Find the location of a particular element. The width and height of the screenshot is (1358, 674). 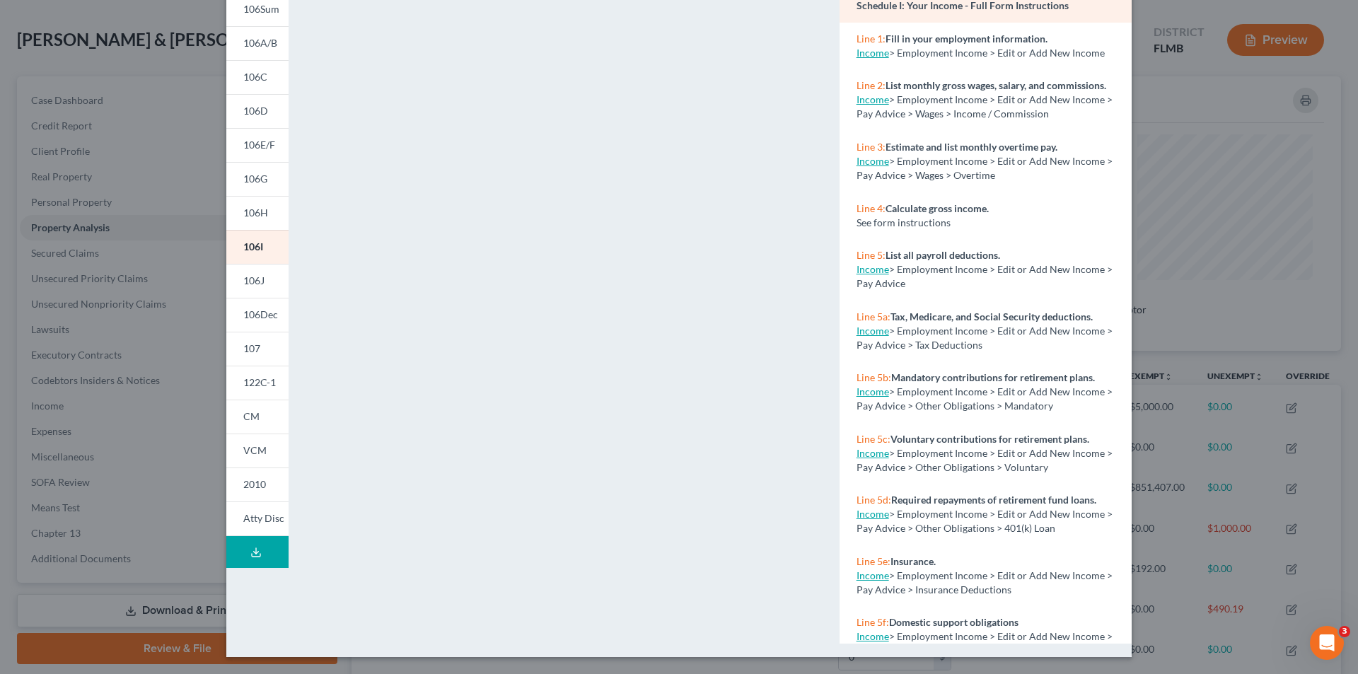

a: 2010 is located at coordinates (257, 484).